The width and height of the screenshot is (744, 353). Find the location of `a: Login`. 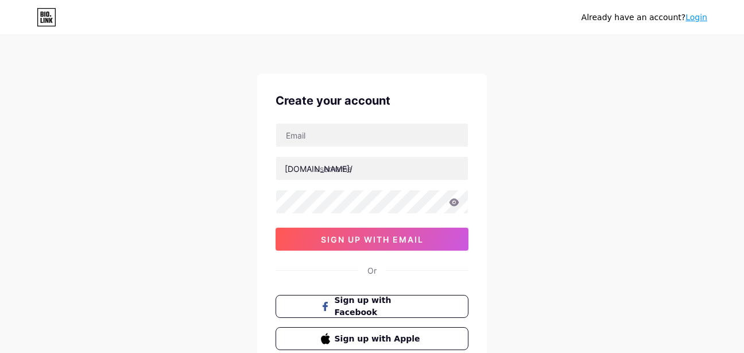

a: Login is located at coordinates (697, 17).